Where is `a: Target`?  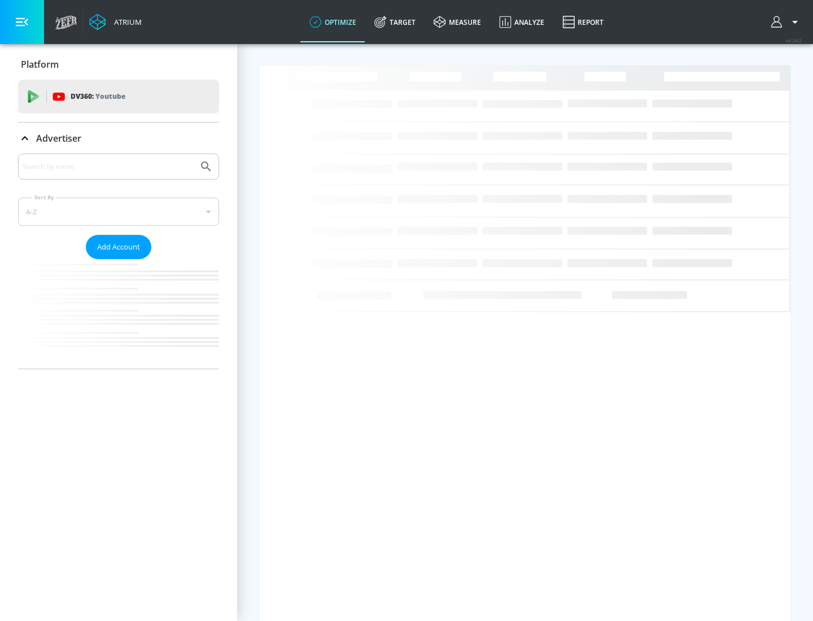
a: Target is located at coordinates (395, 22).